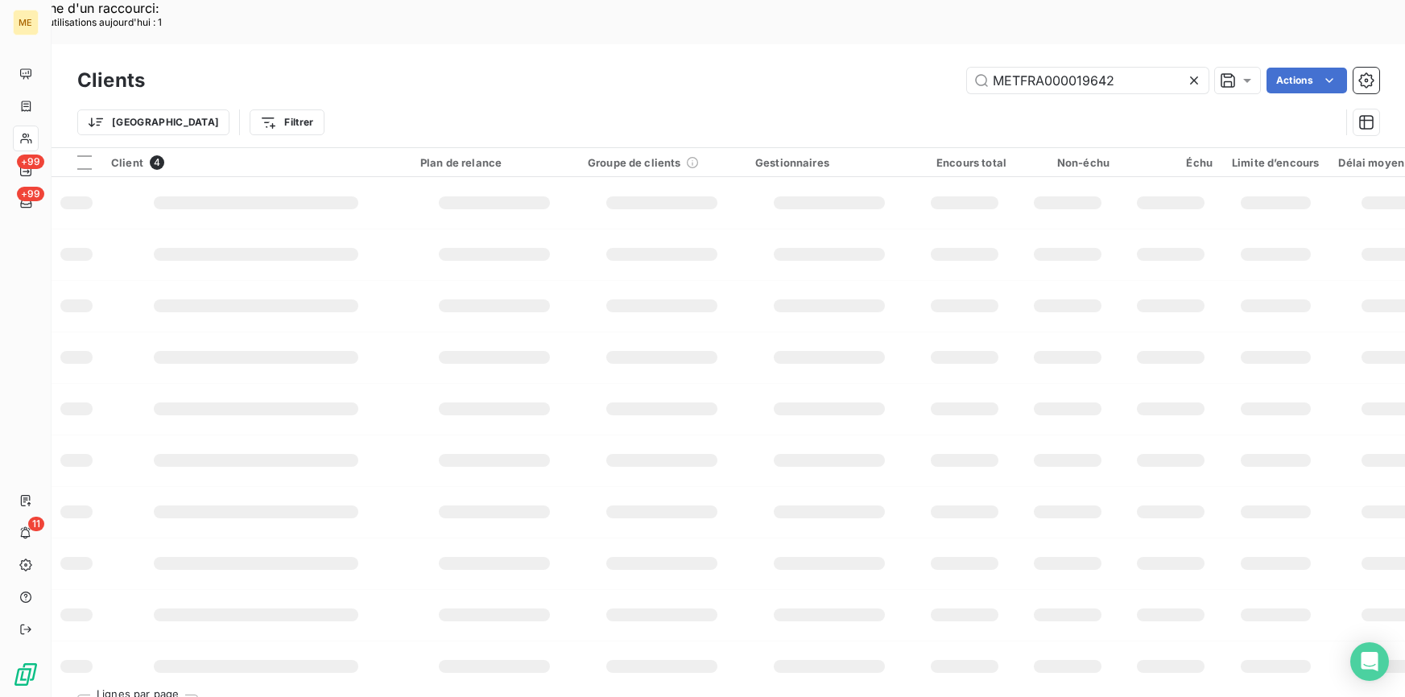 This screenshot has width=1405, height=697. I want to click on div: Open Intercom Messenger, so click(1370, 662).